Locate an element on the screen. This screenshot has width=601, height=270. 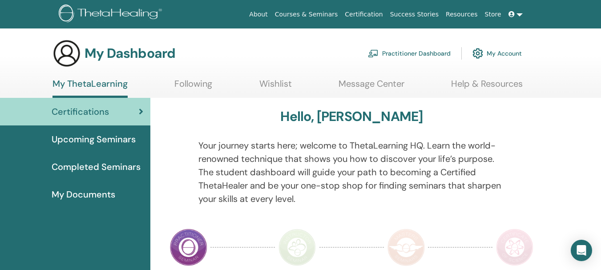
a: About is located at coordinates (258, 14).